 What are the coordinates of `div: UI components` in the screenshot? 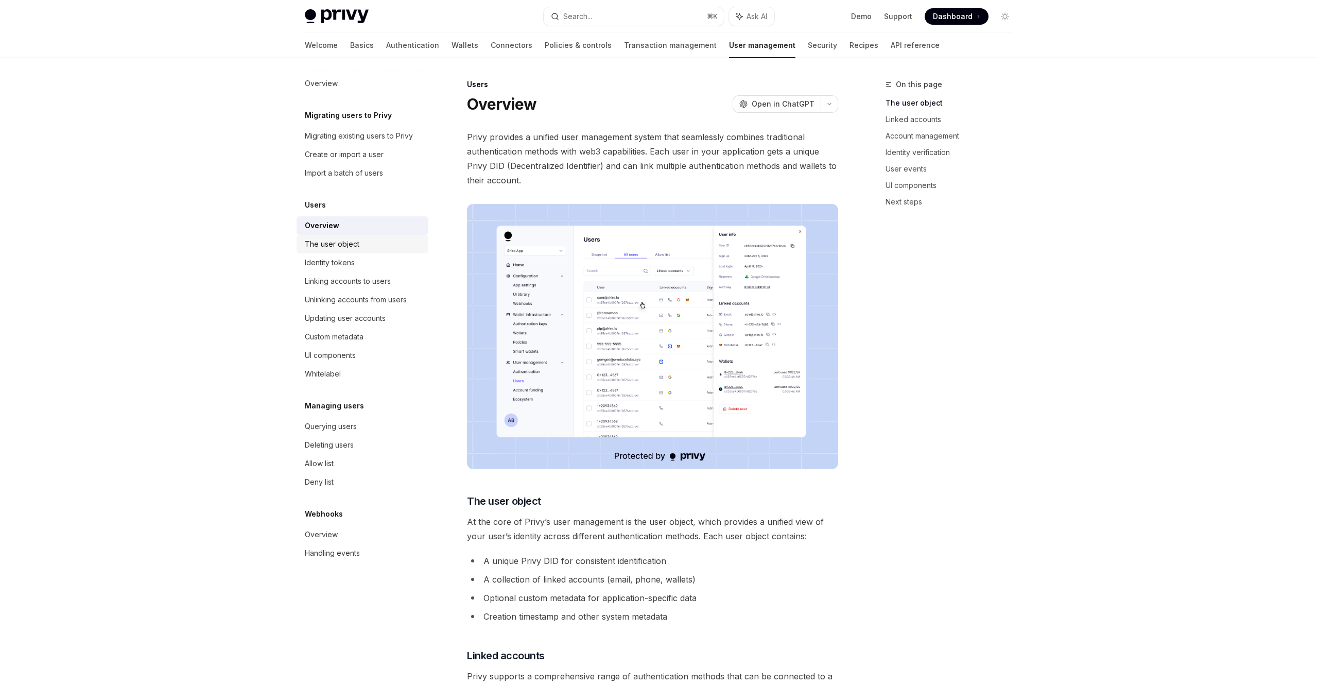 It's located at (330, 355).